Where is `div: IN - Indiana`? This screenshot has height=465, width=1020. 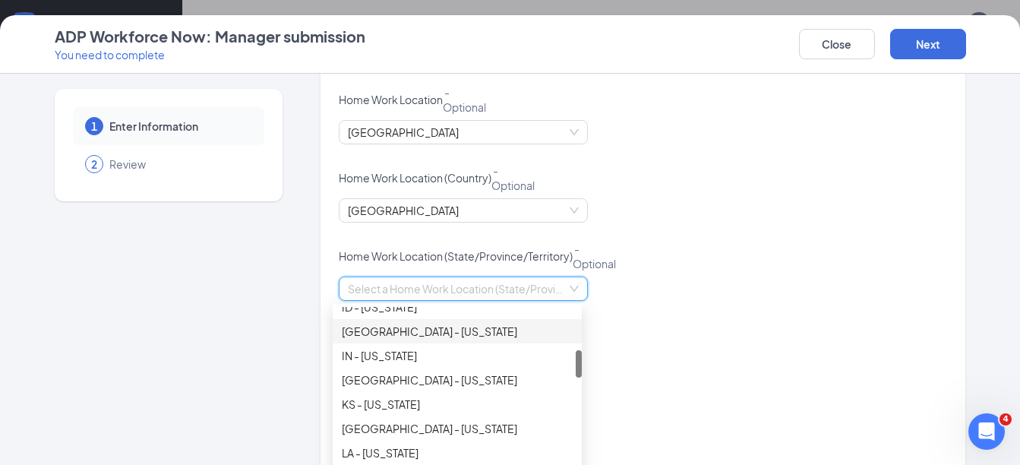
div: IN - Indiana is located at coordinates (457, 355).